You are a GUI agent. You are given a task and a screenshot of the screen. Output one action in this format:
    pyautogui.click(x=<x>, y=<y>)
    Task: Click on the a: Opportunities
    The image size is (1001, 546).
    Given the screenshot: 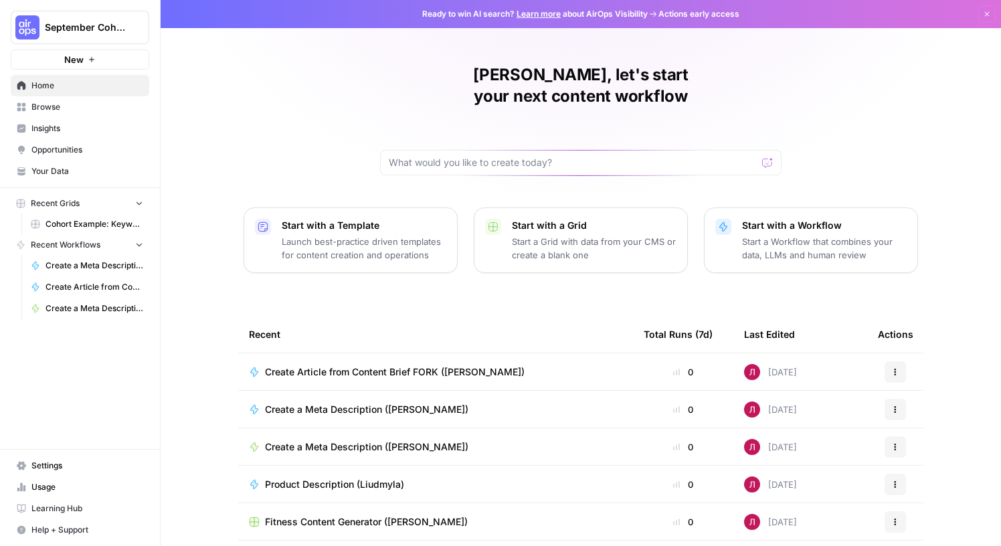 What is the action you would take?
    pyautogui.click(x=80, y=150)
    